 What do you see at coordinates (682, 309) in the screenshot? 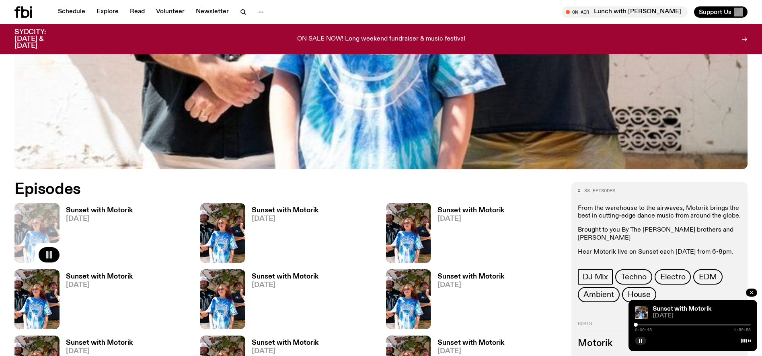
I see `a: Sunset with Motorik` at bounding box center [682, 309].